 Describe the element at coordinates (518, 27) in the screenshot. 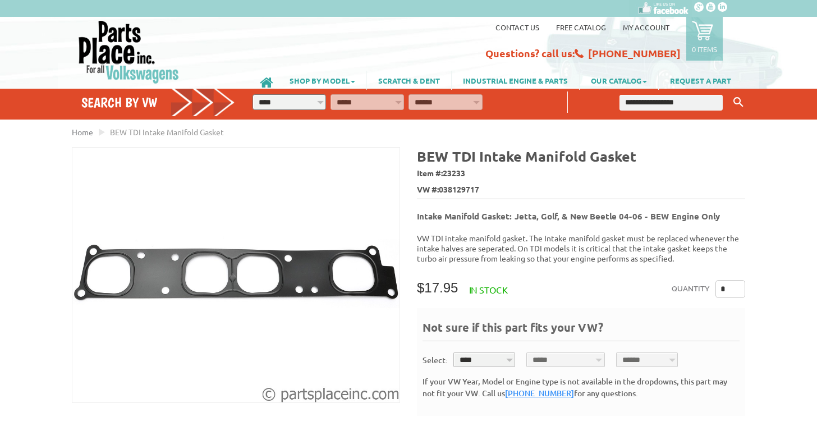

I see `a: Contact us` at that location.